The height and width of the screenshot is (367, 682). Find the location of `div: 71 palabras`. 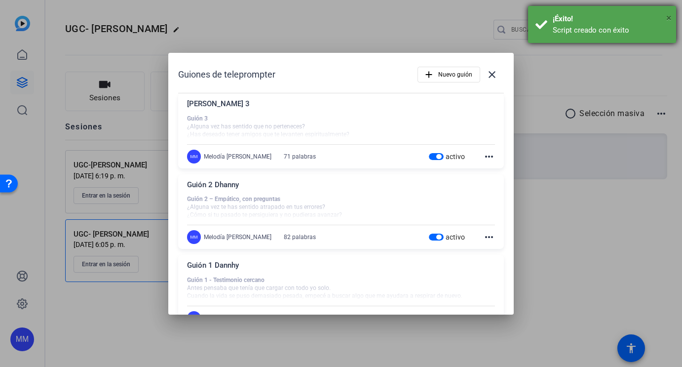

div: 71 palabras is located at coordinates (300, 156).